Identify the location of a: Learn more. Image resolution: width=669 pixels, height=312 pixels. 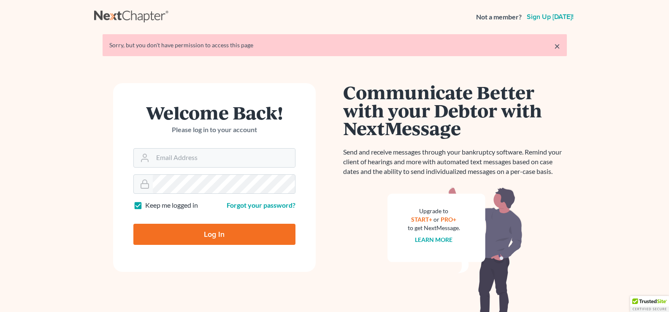
(434, 239).